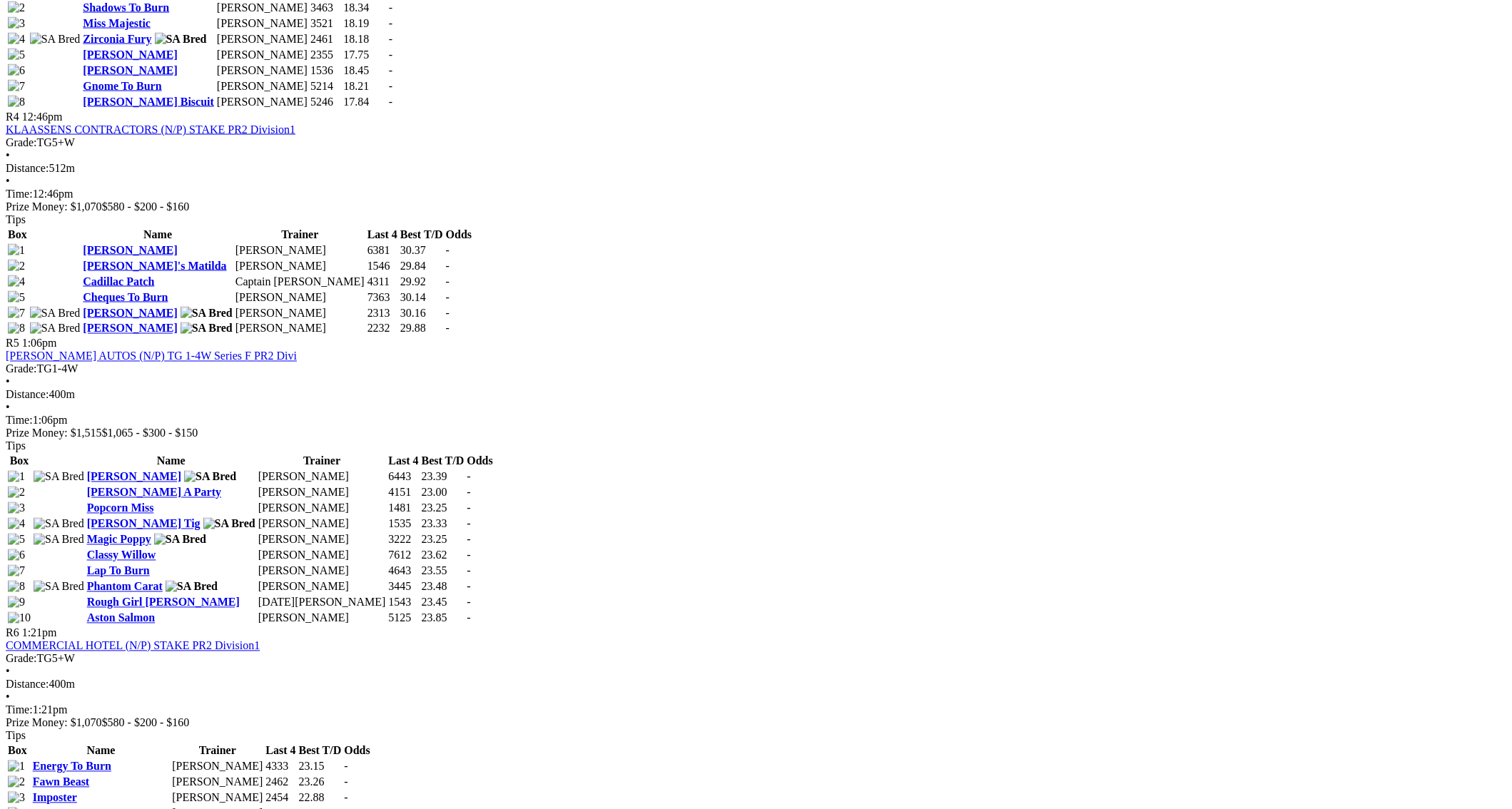 This screenshot has height=809, width=1512. Describe the element at coordinates (121, 508) in the screenshot. I see `a: Popcorn Miss` at that location.